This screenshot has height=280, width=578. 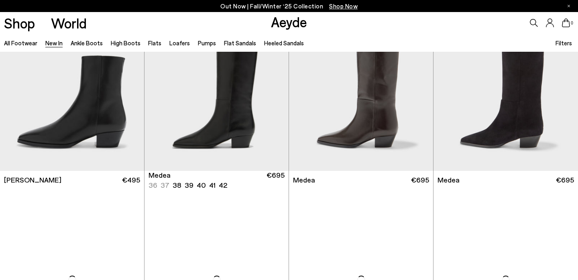 I want to click on li: 41, so click(x=212, y=185).